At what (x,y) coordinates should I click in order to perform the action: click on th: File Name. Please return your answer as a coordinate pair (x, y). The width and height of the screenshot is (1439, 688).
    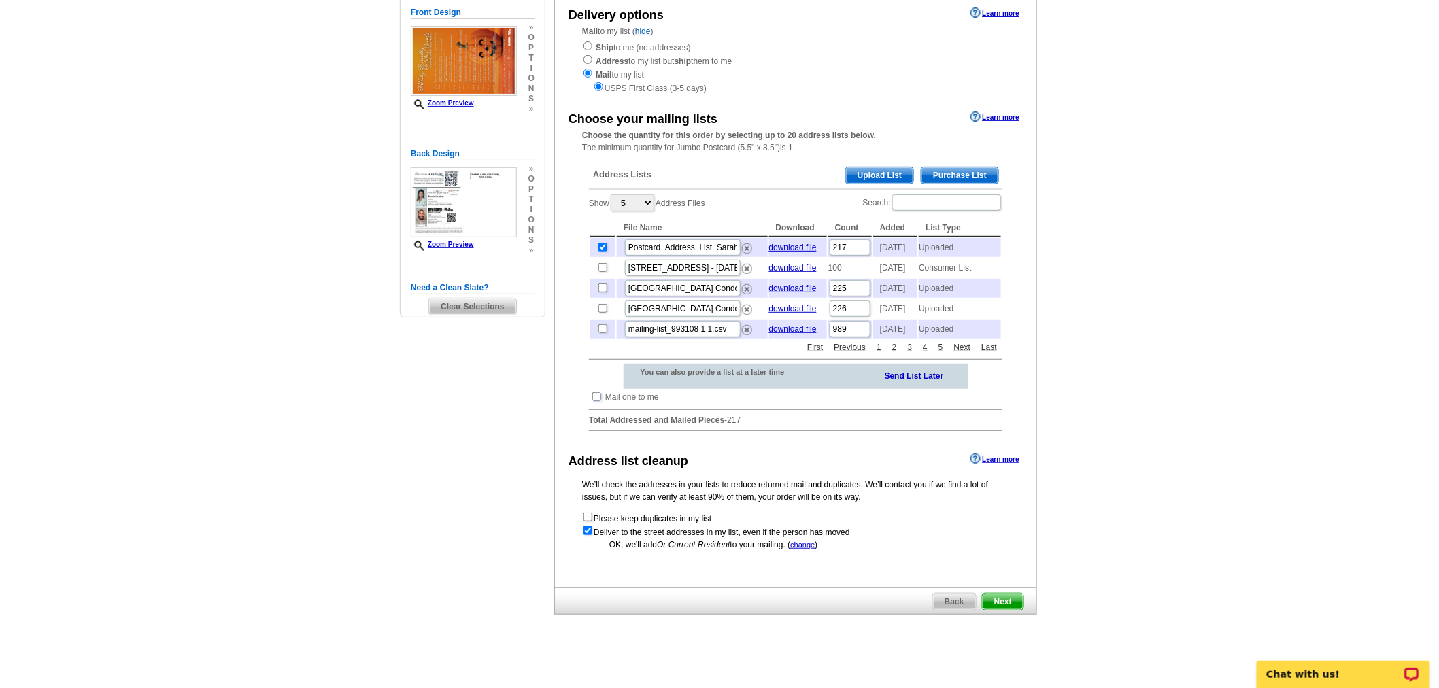
    Looking at the image, I should click on (692, 228).